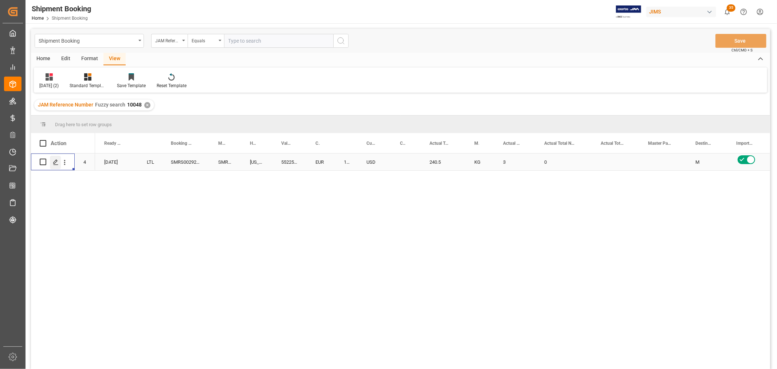 The image size is (777, 369). Describe the element at coordinates (683, 12) in the screenshot. I see `button: JIMS` at that location.